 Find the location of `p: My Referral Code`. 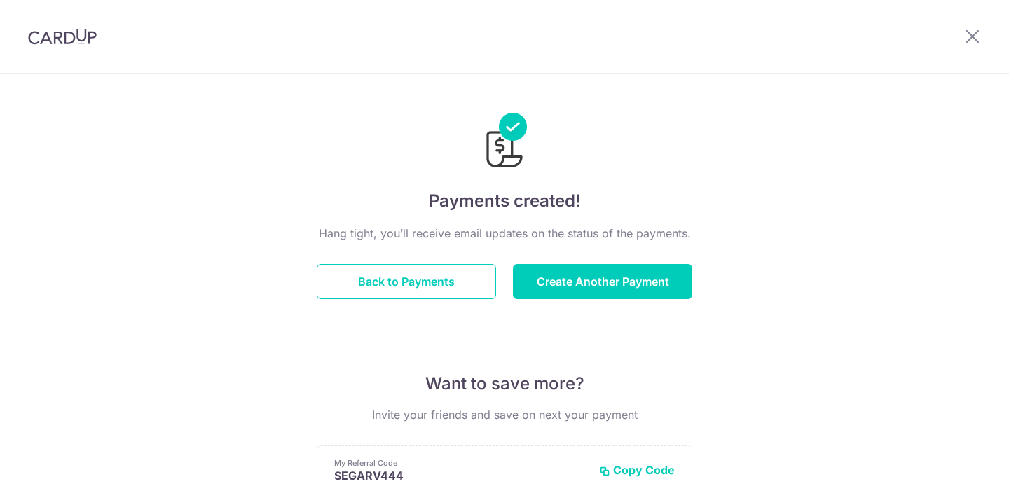

p: My Referral Code is located at coordinates (461, 463).